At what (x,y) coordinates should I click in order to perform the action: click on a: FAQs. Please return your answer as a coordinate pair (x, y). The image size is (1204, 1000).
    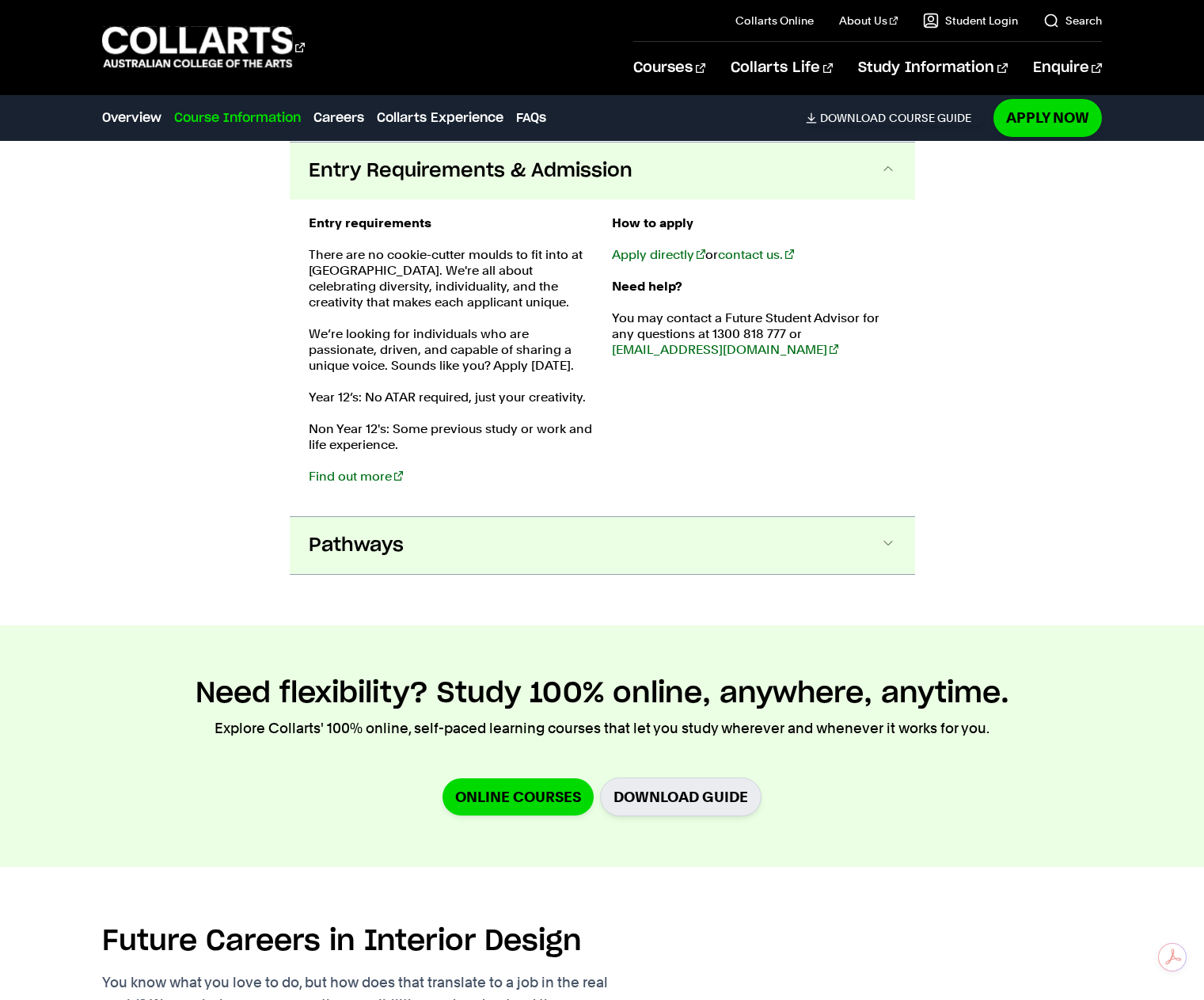
    Looking at the image, I should click on (531, 118).